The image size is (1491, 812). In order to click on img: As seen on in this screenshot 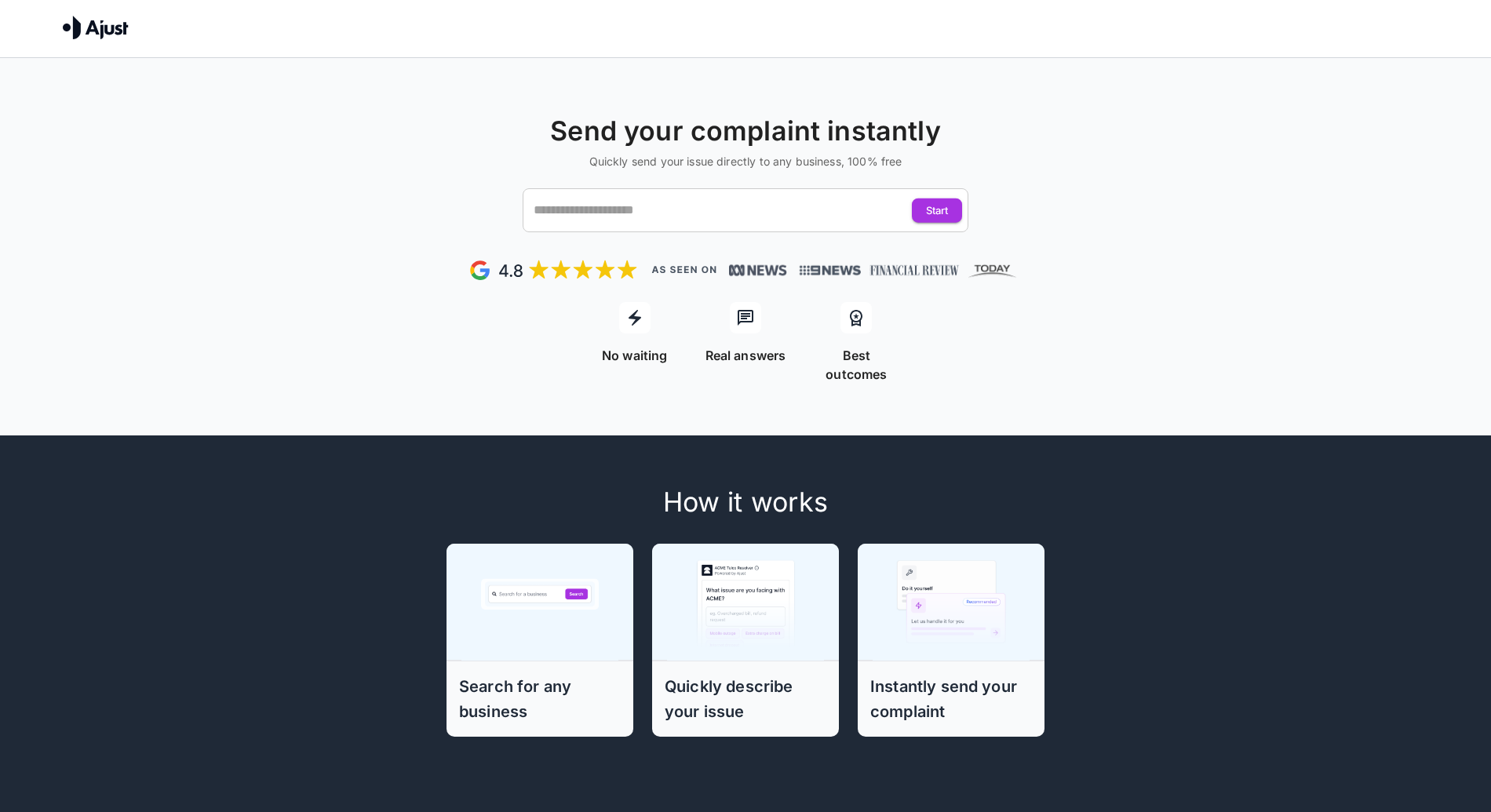, I will do `click(684, 270)`.